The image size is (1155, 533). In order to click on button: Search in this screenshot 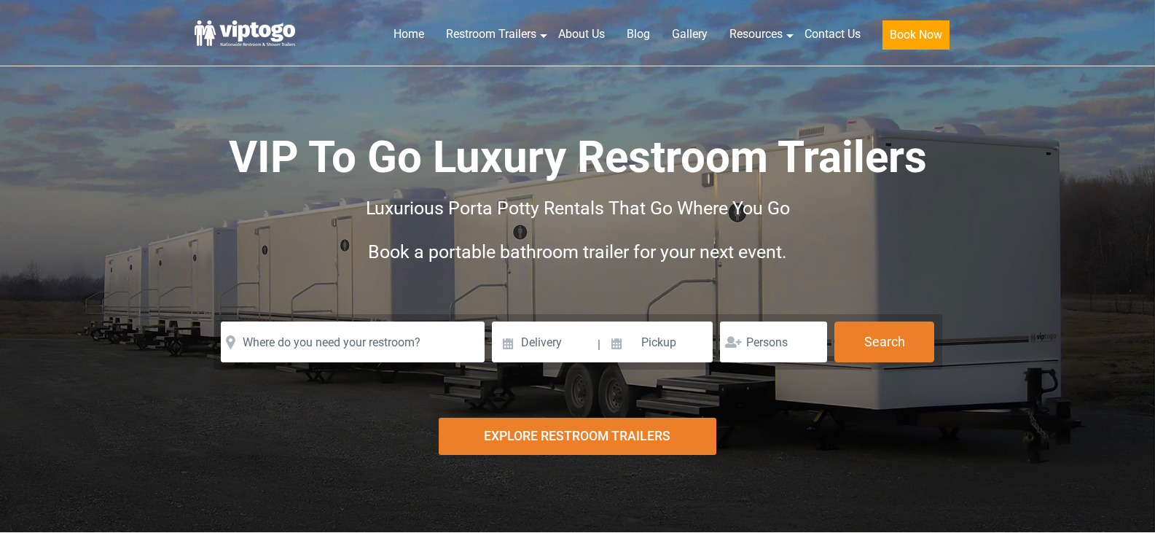, I will do `click(884, 342)`.